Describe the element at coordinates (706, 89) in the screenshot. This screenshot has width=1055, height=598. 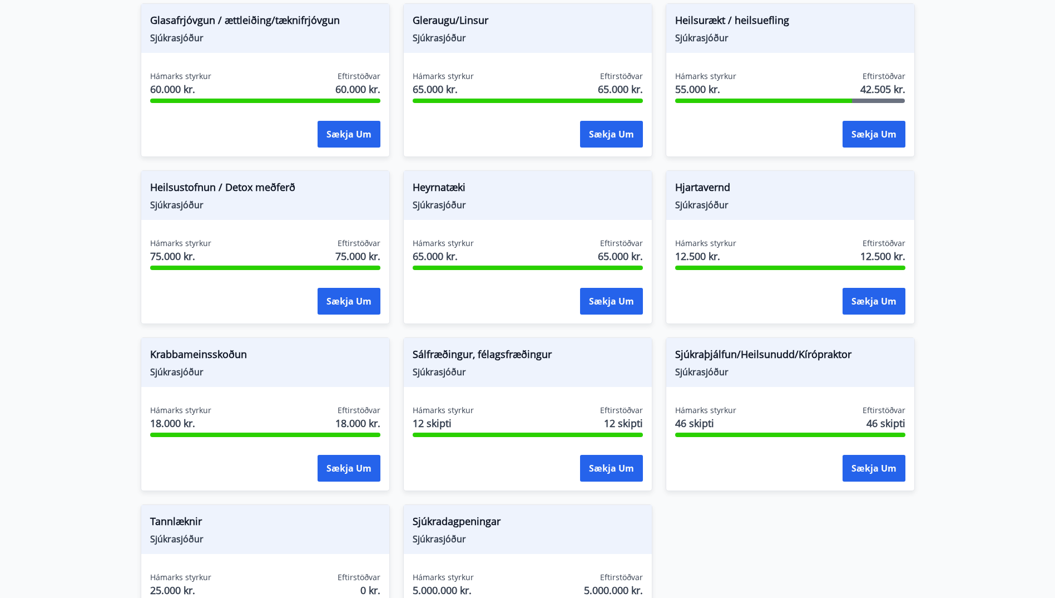
I see `span: 55.000 kr.` at that location.